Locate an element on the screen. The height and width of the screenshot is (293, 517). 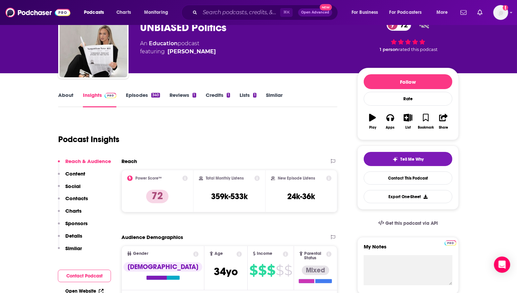
span: Monitoring is located at coordinates (156, 13).